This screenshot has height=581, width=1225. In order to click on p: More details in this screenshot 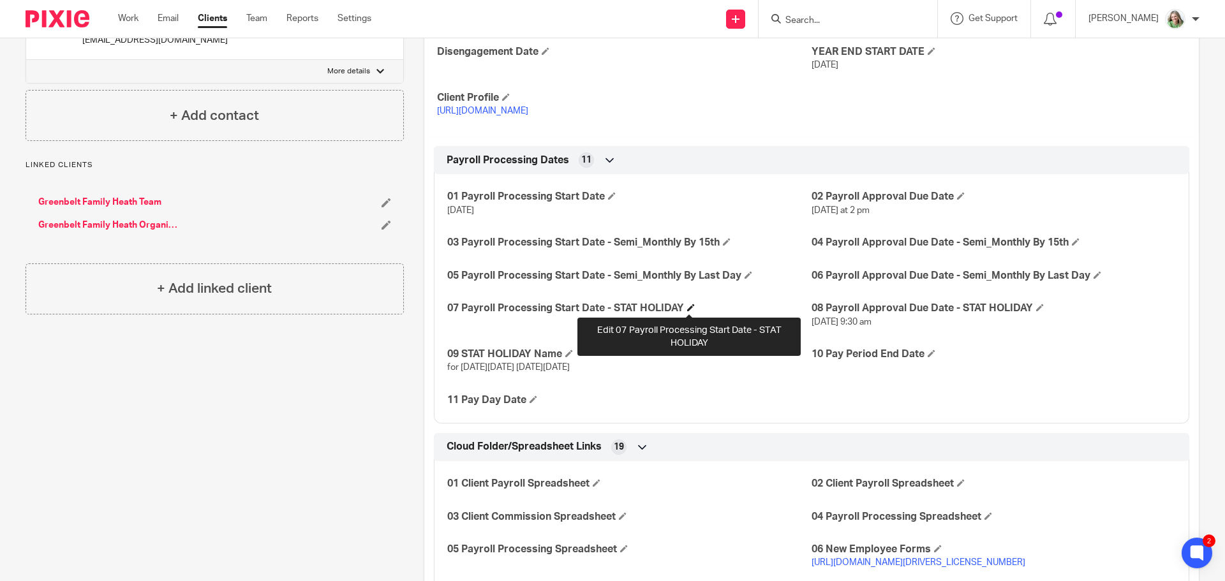, I will do `click(348, 71)`.